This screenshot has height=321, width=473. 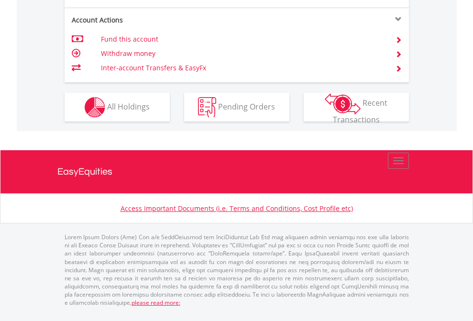 What do you see at coordinates (207, 107) in the screenshot?
I see `img: pending_instructions-wht.png` at bounding box center [207, 107].